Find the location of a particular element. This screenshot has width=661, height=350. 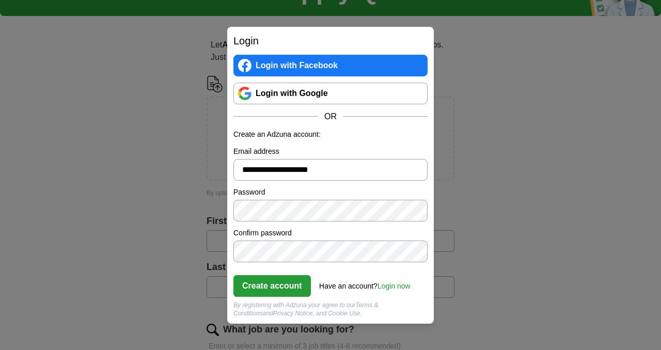

a: Privacy Notice is located at coordinates (293, 313).